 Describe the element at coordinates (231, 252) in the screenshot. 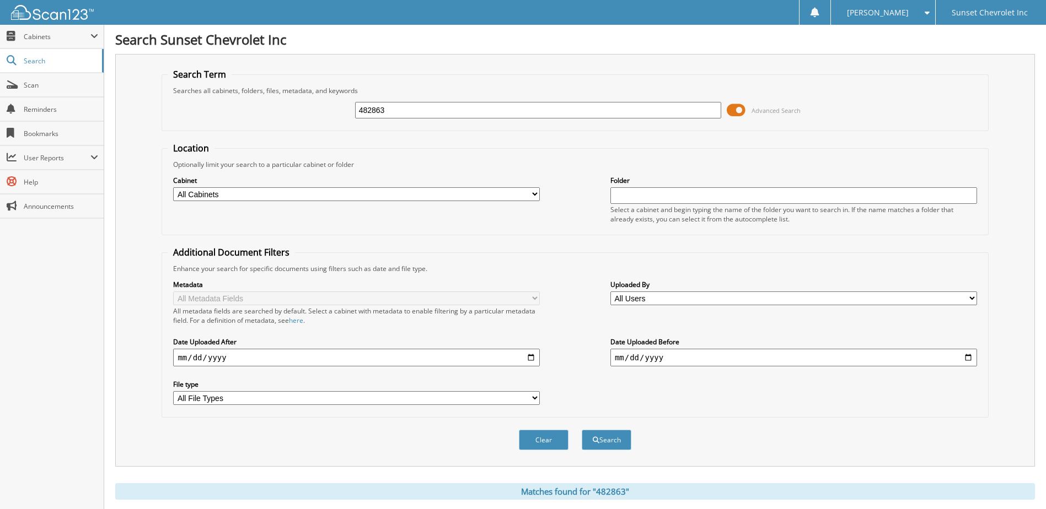

I see `legend: Additional Document Filters` at that location.